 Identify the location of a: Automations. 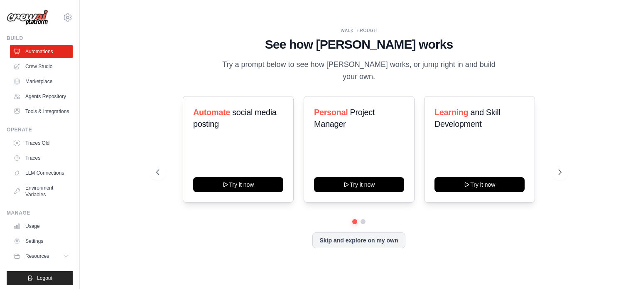
(41, 51).